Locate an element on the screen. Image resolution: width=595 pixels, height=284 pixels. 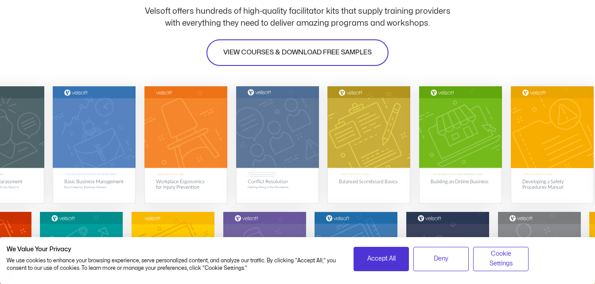
h2: We Value Your Privacy is located at coordinates (173, 250).